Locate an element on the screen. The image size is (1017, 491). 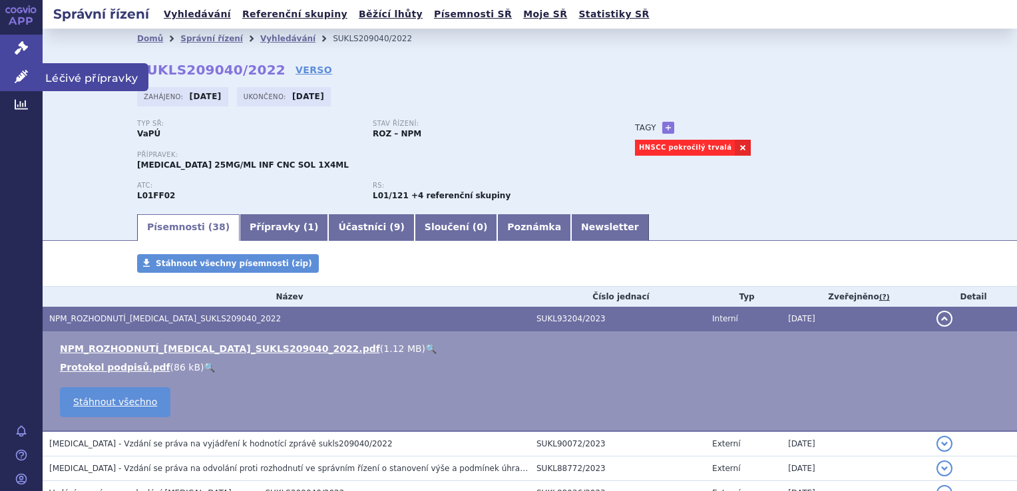
strong: VaPÚ is located at coordinates (148, 134).